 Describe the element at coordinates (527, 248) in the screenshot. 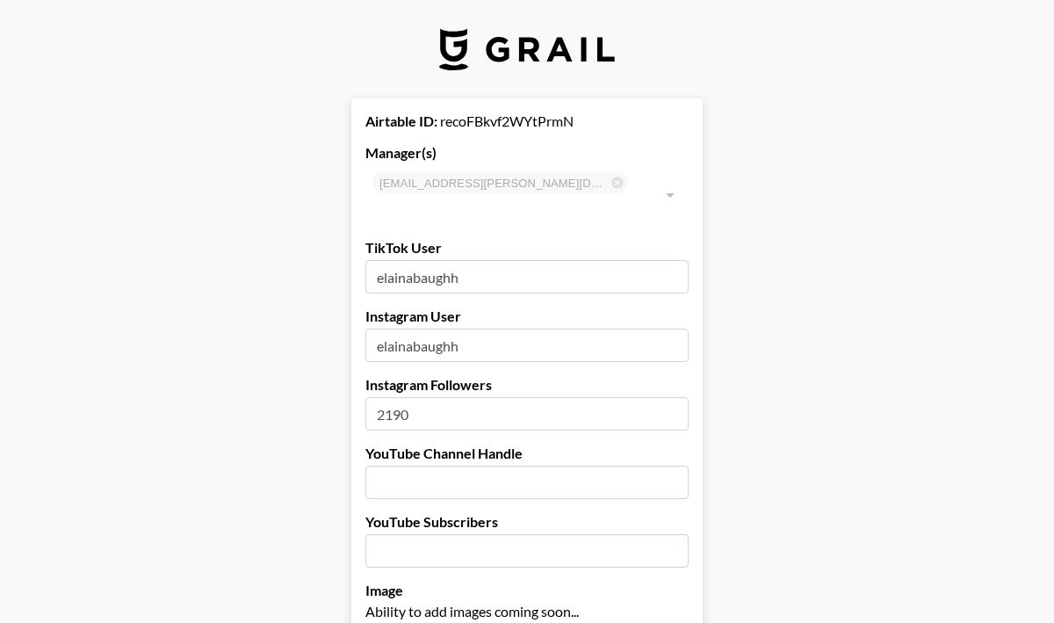

I see `label: TikTok User` at that location.